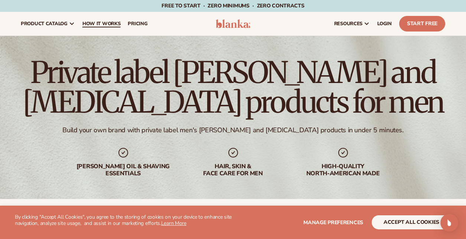 This screenshot has height=239, width=466. I want to click on span: pricing, so click(137, 24).